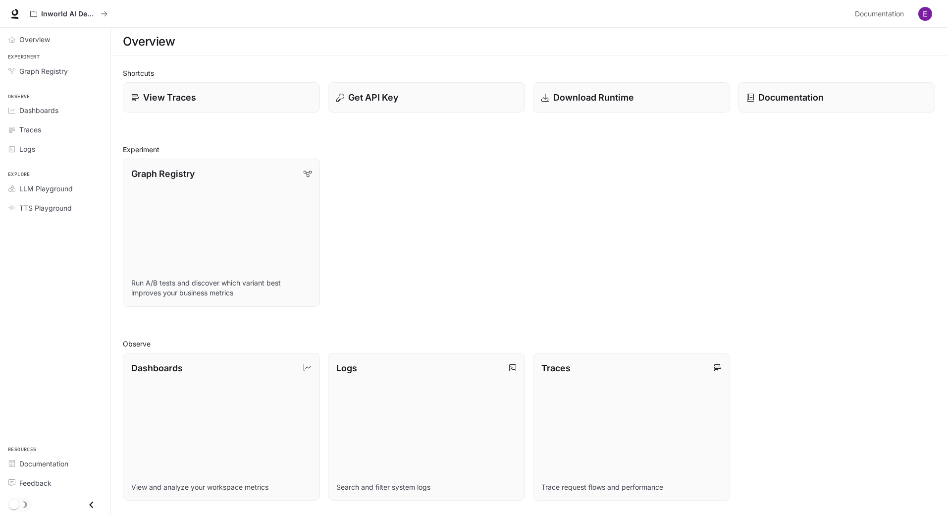 The height and width of the screenshot is (515, 947). I want to click on p: Search and filter system logs, so click(427, 487).